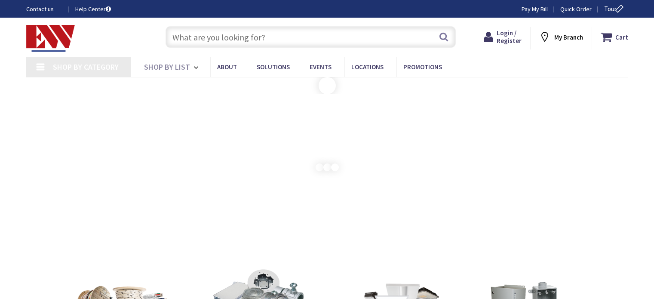  I want to click on a: Login / Register, so click(502, 37).